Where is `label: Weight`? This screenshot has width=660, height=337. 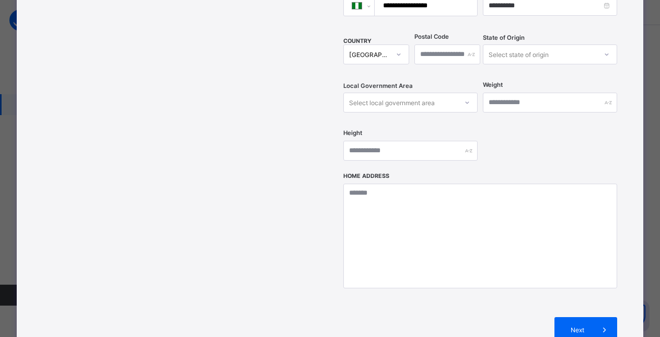 label: Weight is located at coordinates (493, 85).